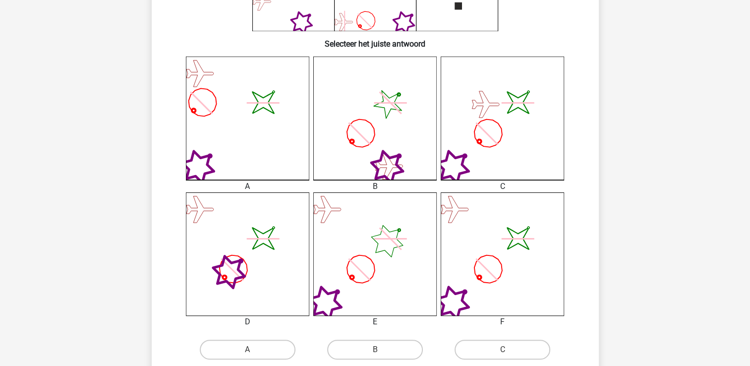 Image resolution: width=750 pixels, height=366 pixels. Describe the element at coordinates (502, 322) in the screenshot. I see `div: F` at that location.